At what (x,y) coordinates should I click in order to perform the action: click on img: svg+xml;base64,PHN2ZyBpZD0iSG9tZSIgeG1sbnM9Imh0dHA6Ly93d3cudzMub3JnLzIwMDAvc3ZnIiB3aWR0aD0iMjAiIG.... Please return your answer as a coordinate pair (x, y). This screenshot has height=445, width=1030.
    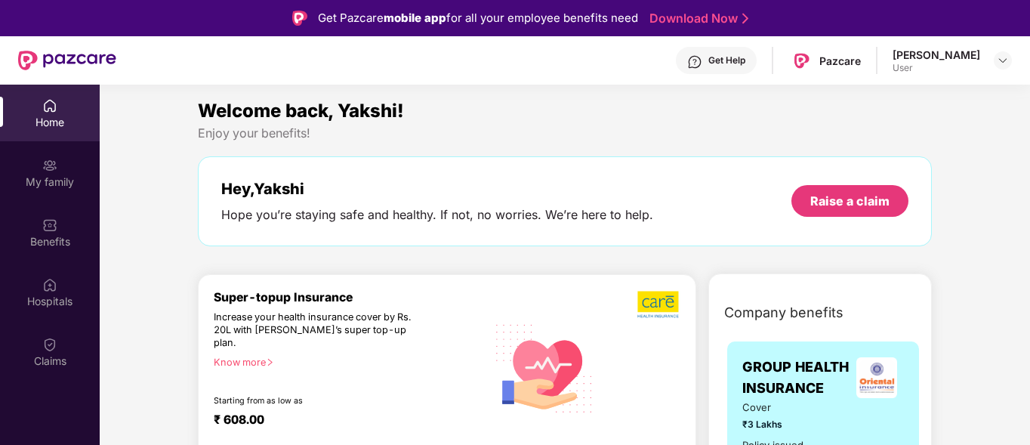
    Looking at the image, I should click on (50, 106).